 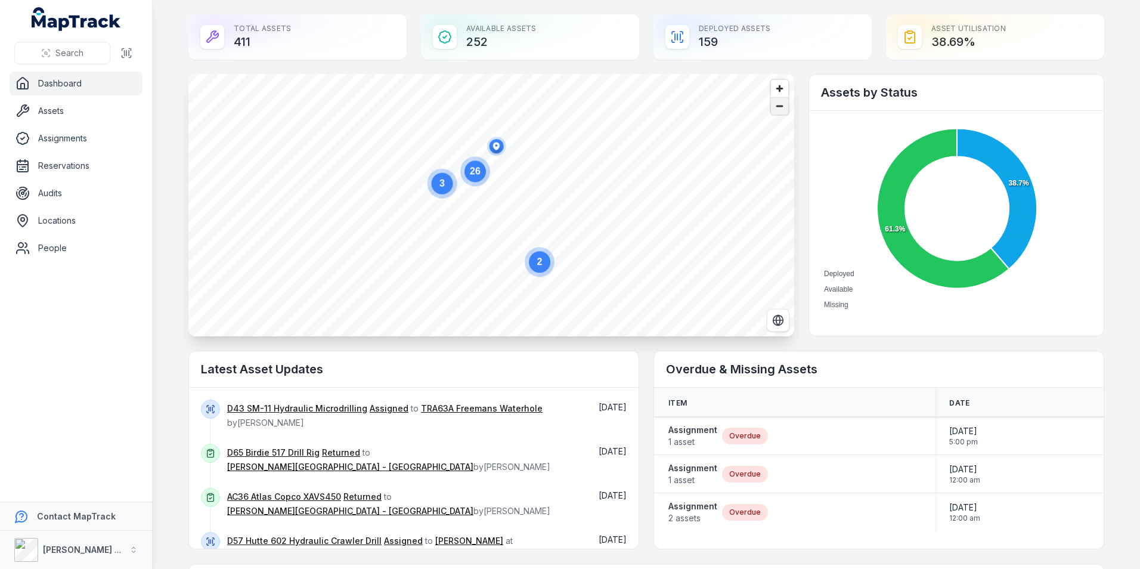 What do you see at coordinates (693, 518) in the screenshot?
I see `span: 2 assets` at bounding box center [693, 518].